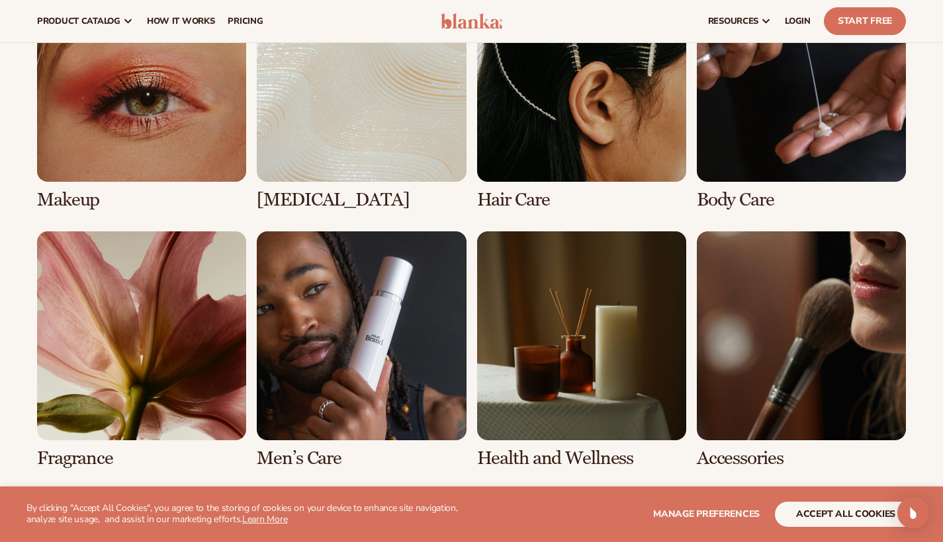 The width and height of the screenshot is (943, 542). I want to click on a: logo, so click(472, 21).